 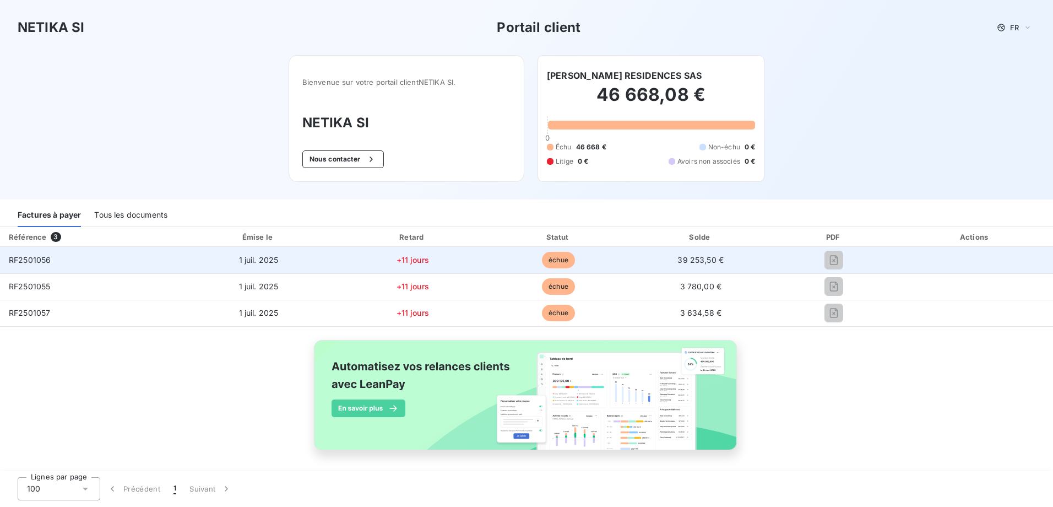 What do you see at coordinates (701, 259) in the screenshot?
I see `span: 39 253,50 €` at bounding box center [701, 259].